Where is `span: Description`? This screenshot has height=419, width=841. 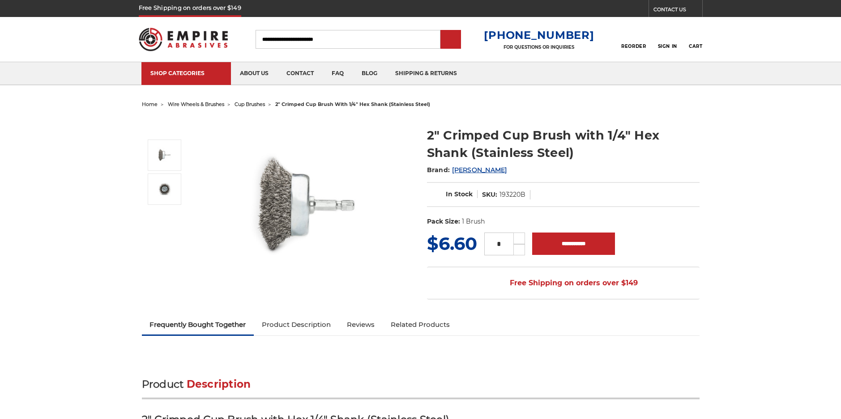
span: Description is located at coordinates (219, 384).